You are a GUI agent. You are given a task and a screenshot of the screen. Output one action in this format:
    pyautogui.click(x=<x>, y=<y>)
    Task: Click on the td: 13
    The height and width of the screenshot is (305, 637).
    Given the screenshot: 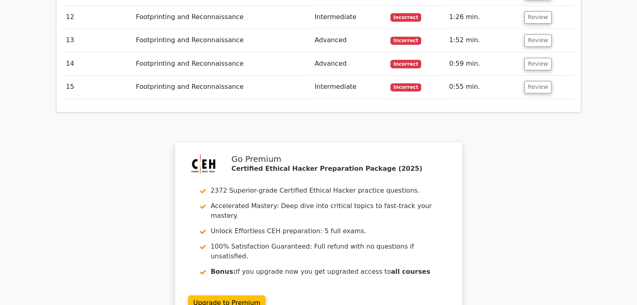 What is the action you would take?
    pyautogui.click(x=98, y=40)
    